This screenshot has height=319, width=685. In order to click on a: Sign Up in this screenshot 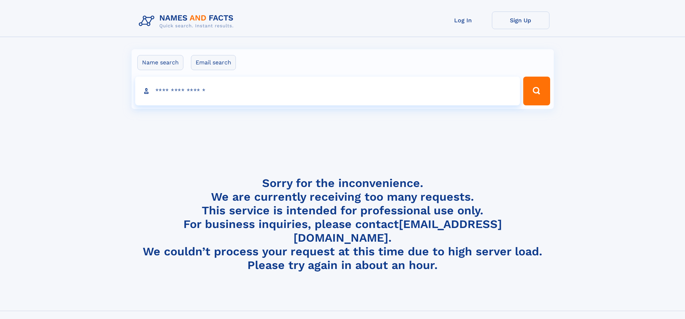, I will do `click(520, 20)`.